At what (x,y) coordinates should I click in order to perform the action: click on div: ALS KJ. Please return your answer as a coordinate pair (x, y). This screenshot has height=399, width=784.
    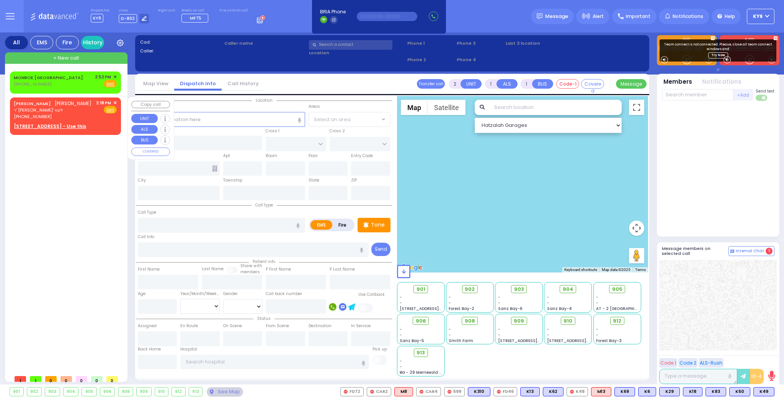
    Looking at the image, I should click on (403, 392).